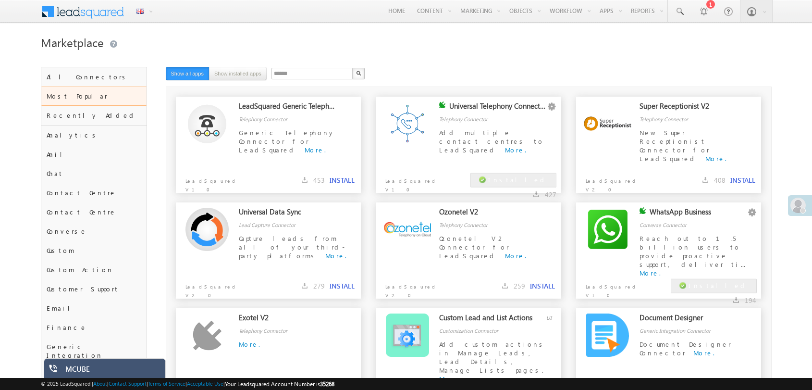 This screenshot has height=390, width=812. I want to click on span: 35268, so click(327, 384).